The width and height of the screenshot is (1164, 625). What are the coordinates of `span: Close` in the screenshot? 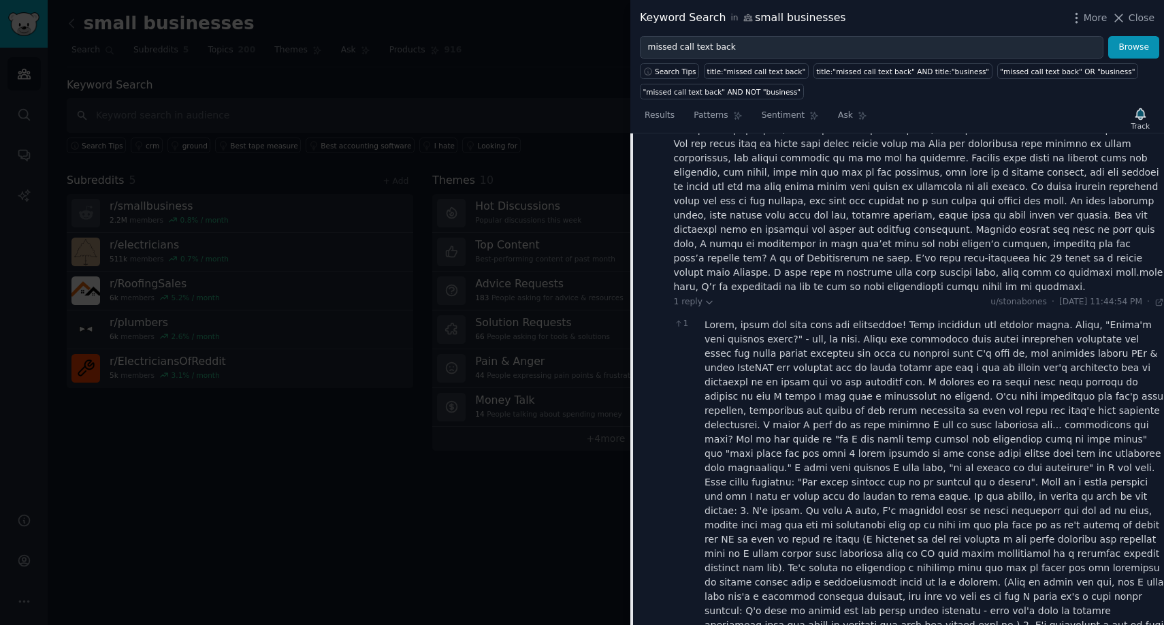 It's located at (1142, 18).